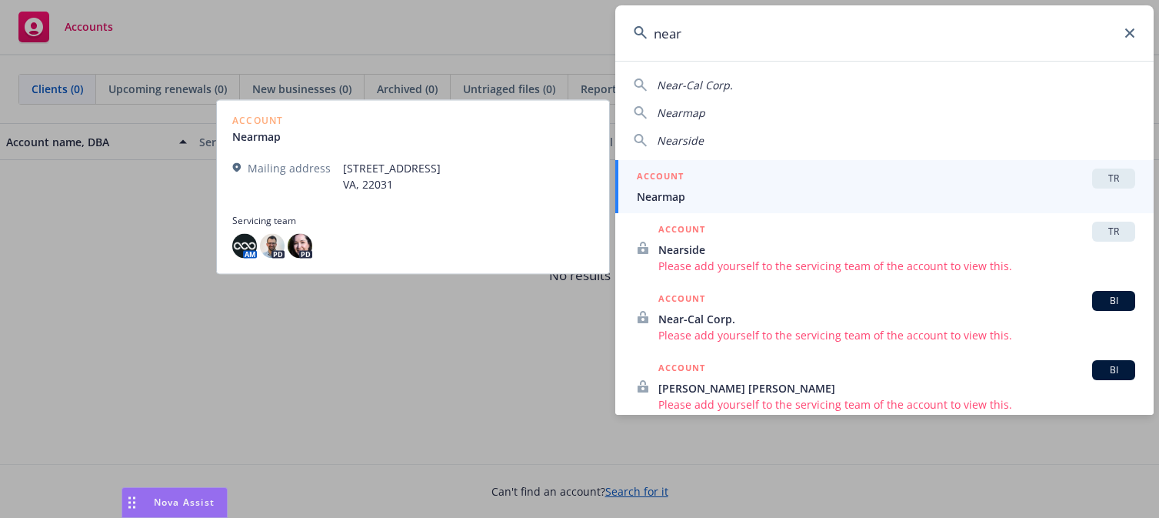 This screenshot has width=1159, height=518. What do you see at coordinates (885, 186) in the screenshot?
I see `a: ACCOUNTTRNearmap` at bounding box center [885, 186].